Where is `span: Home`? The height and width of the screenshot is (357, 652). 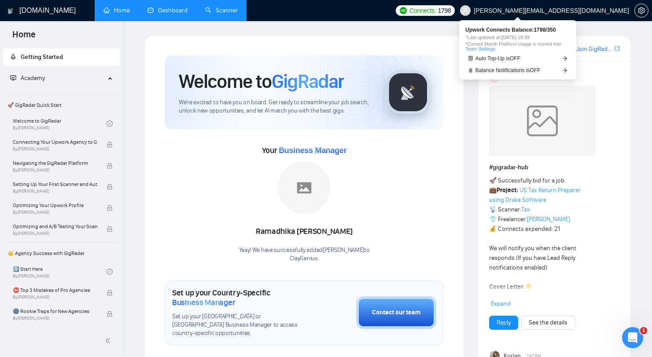 span: Home is located at coordinates (24, 37).